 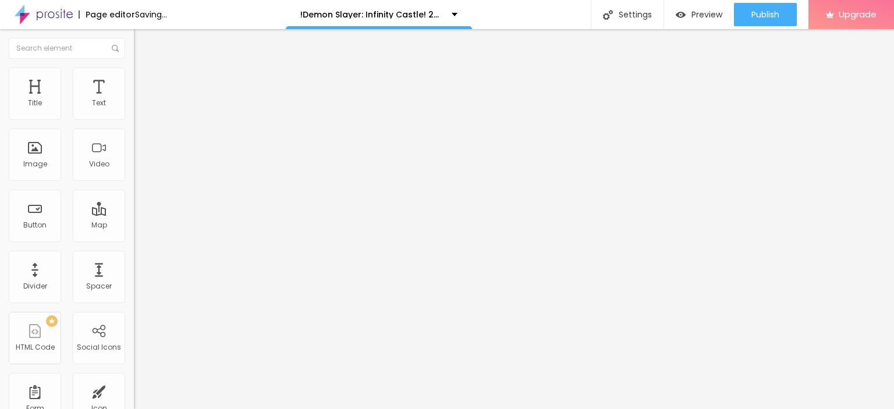 What do you see at coordinates (680, 15) in the screenshot?
I see `img: view-1.svg` at bounding box center [680, 15].